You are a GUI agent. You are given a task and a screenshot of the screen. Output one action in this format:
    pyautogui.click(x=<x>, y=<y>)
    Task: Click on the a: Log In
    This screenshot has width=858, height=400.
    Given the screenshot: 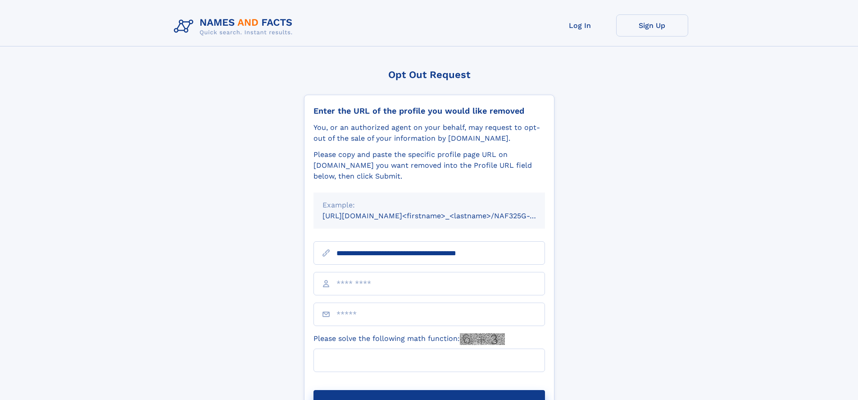 What is the action you would take?
    pyautogui.click(x=580, y=25)
    